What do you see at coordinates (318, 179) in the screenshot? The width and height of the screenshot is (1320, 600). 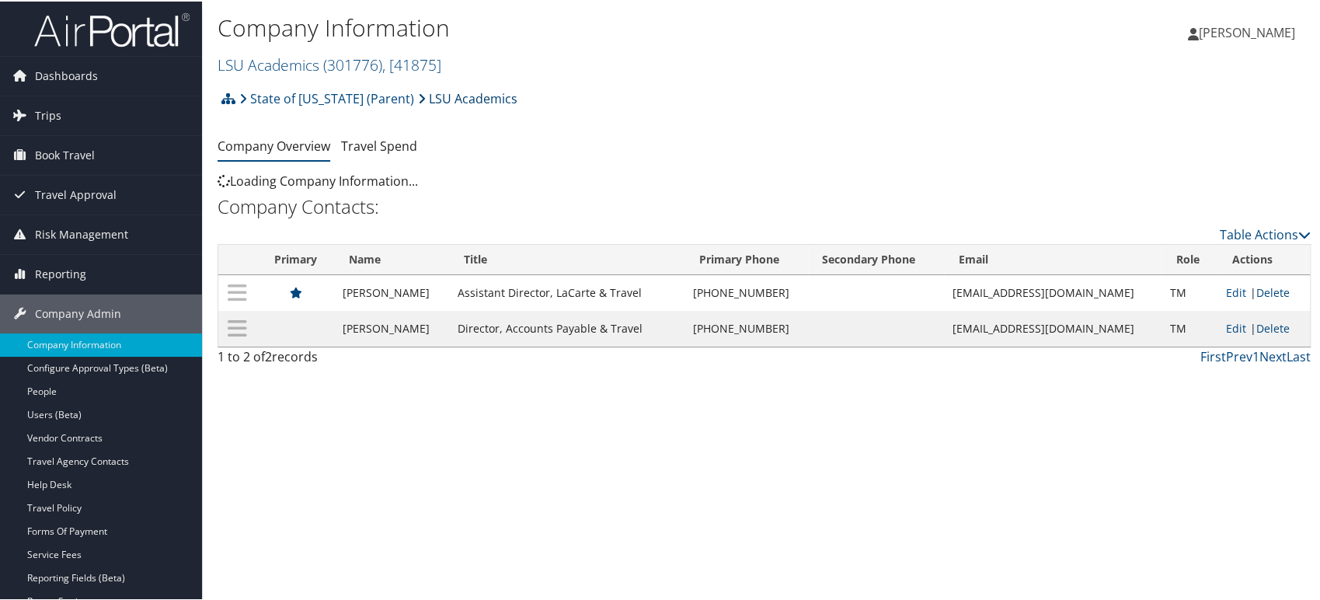 I see `span: Loading Company Information...` at bounding box center [318, 179].